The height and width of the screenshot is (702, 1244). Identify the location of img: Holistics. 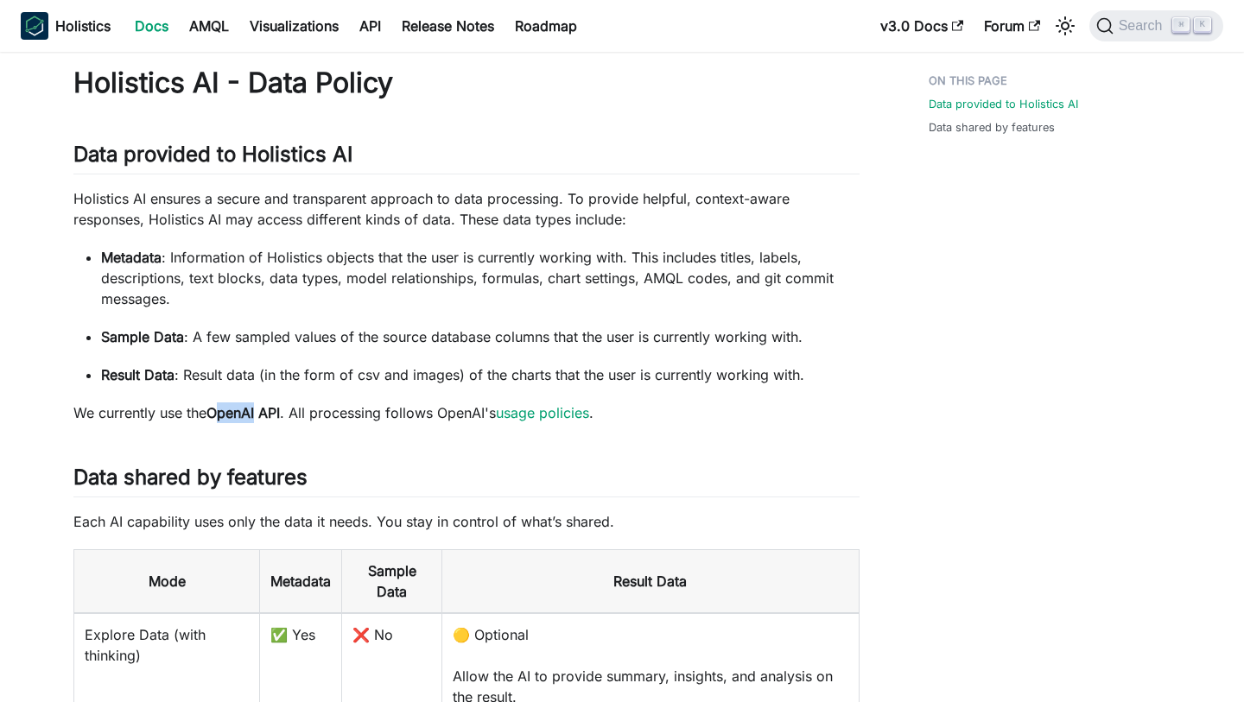
(35, 26).